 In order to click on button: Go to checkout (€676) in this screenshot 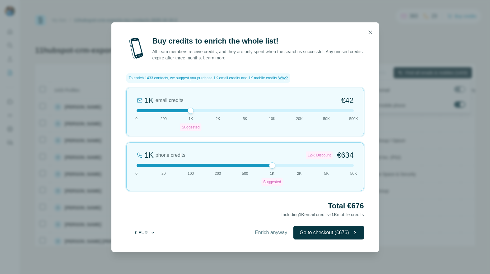, I will do `click(329, 233)`.